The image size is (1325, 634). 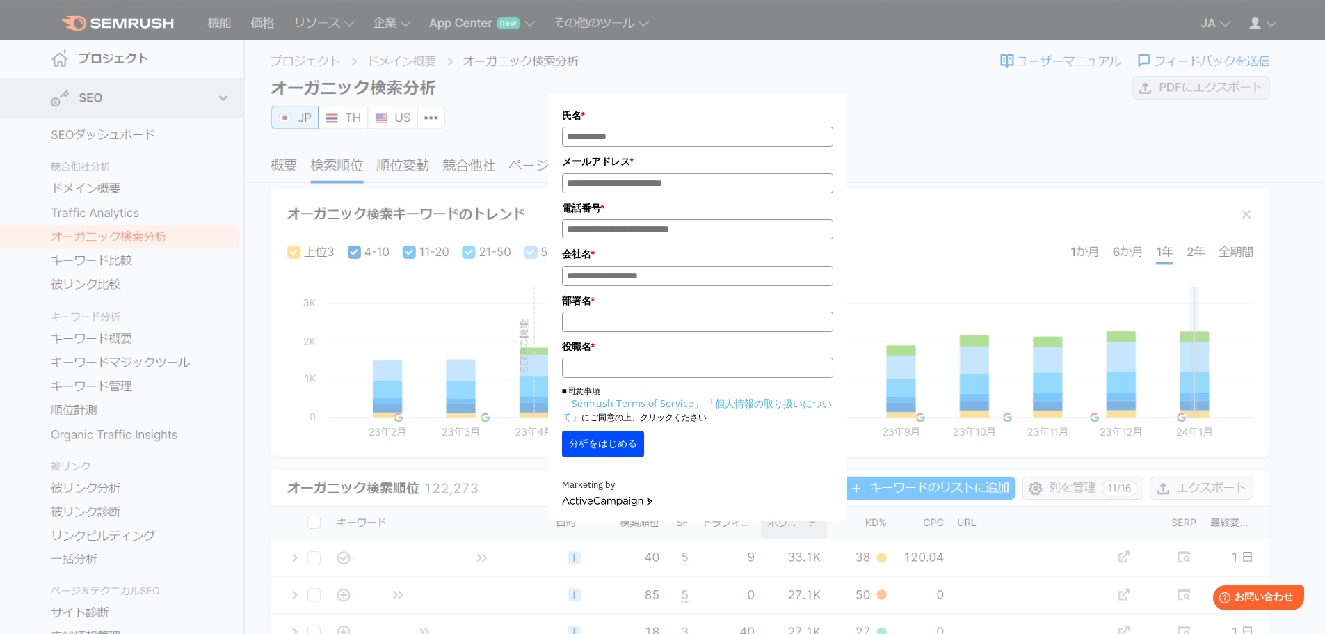 I want to click on label: 部署名, so click(x=698, y=301).